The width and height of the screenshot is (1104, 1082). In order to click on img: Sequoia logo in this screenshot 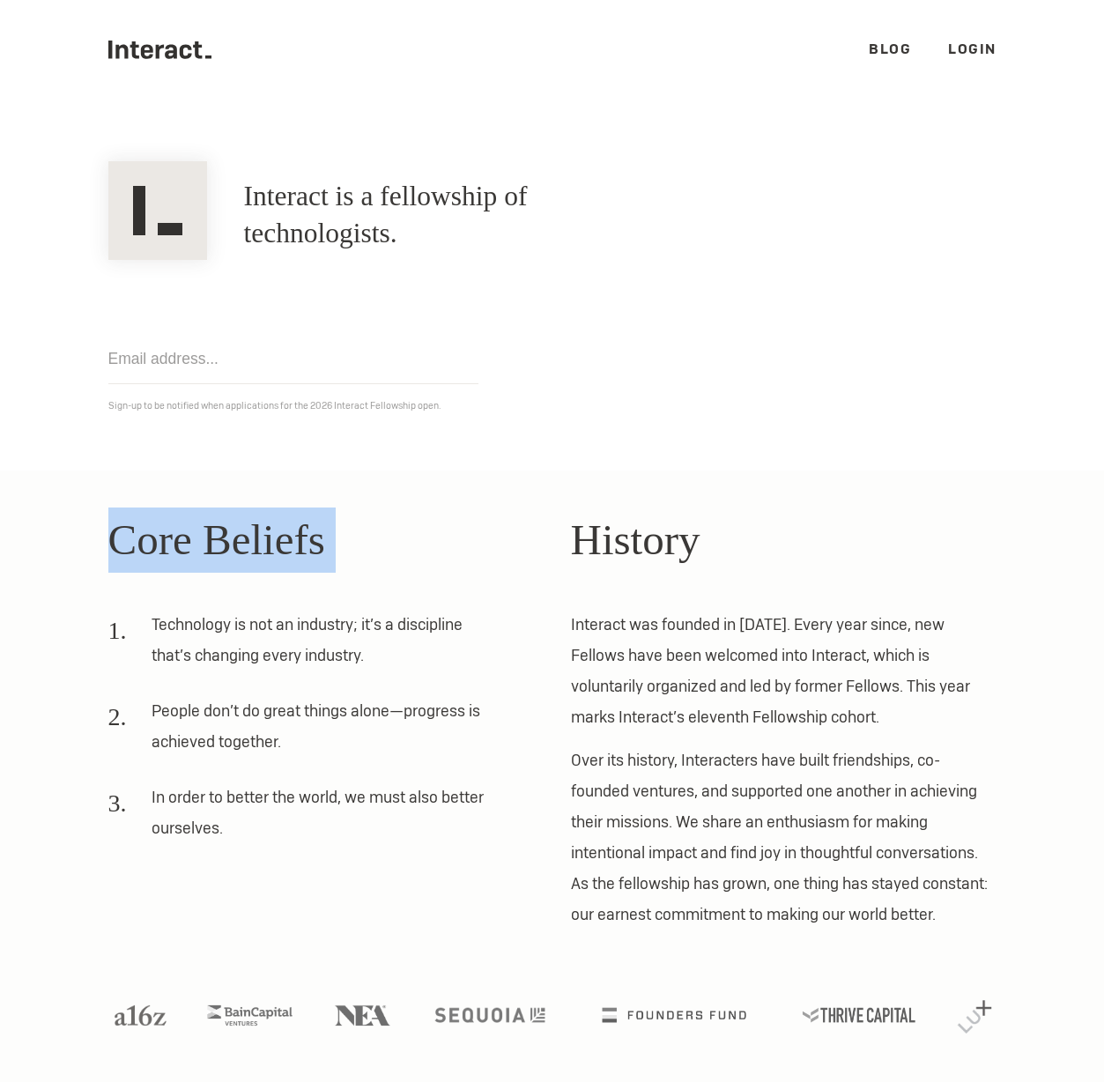, I will do `click(490, 1015)`.